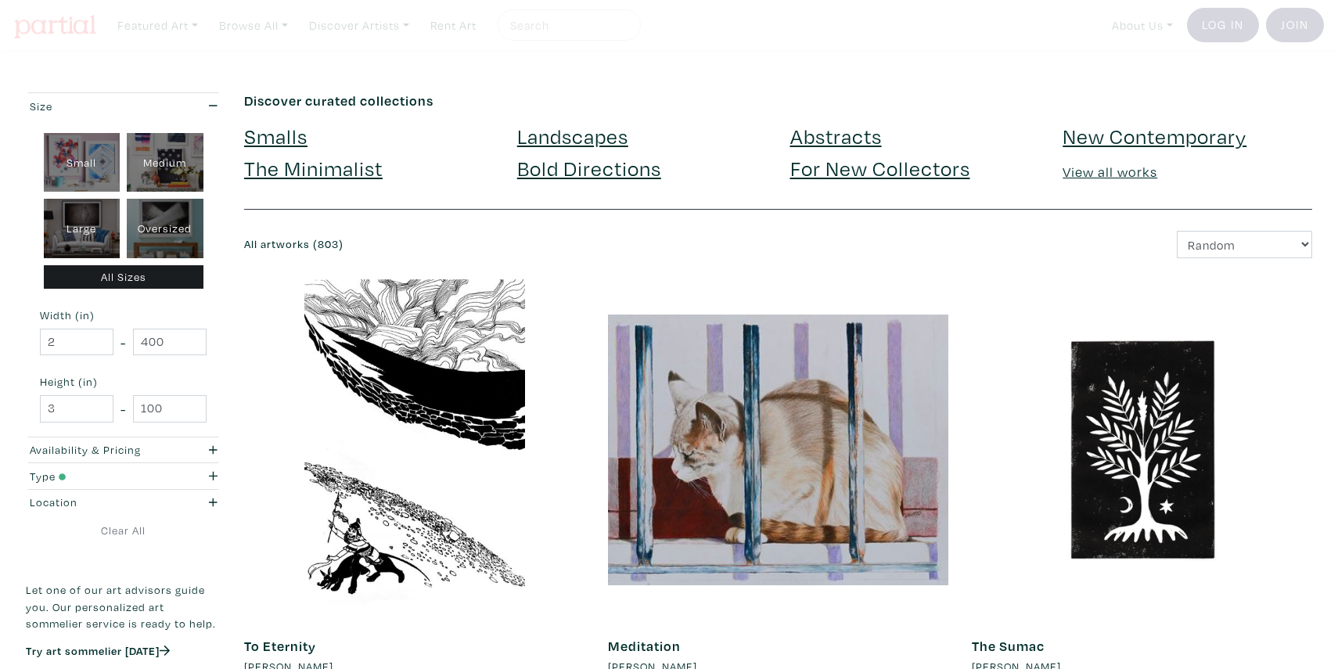  Describe the element at coordinates (505, 244) in the screenshot. I see `h6: All artworks (803)` at that location.